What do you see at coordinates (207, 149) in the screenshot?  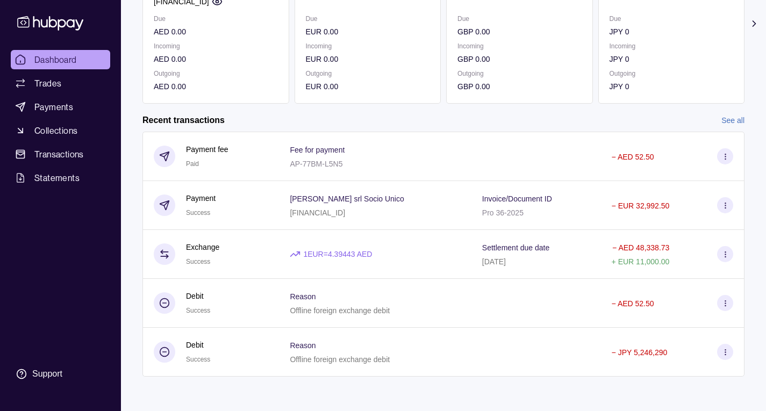 I see `p: Payment fee` at bounding box center [207, 149].